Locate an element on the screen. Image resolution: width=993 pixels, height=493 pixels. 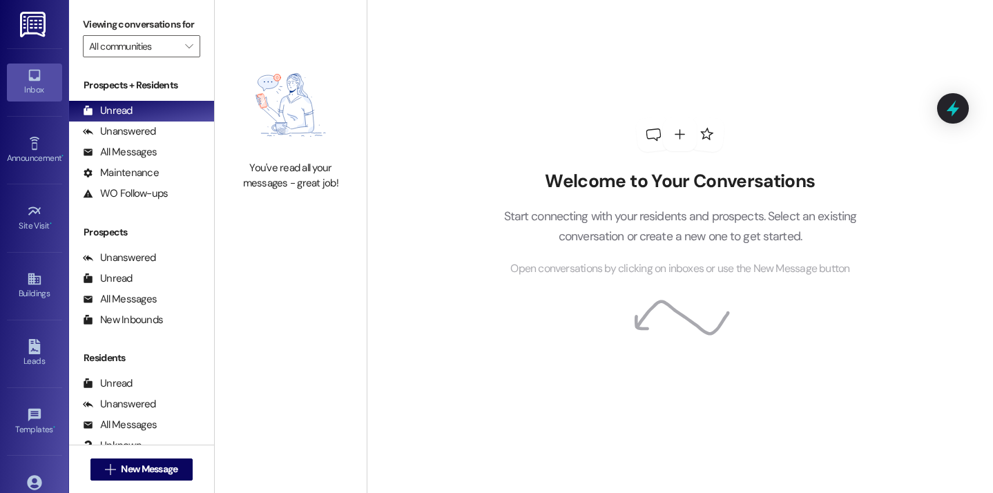
div: WO Follow-ups is located at coordinates (125, 193).